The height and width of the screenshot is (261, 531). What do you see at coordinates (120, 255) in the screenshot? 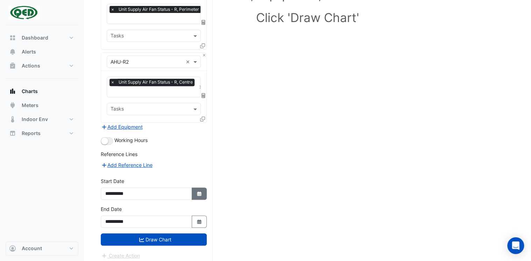
I see `app-escalated-ticket-create-button: Please draw the charts first` at bounding box center [120, 255].